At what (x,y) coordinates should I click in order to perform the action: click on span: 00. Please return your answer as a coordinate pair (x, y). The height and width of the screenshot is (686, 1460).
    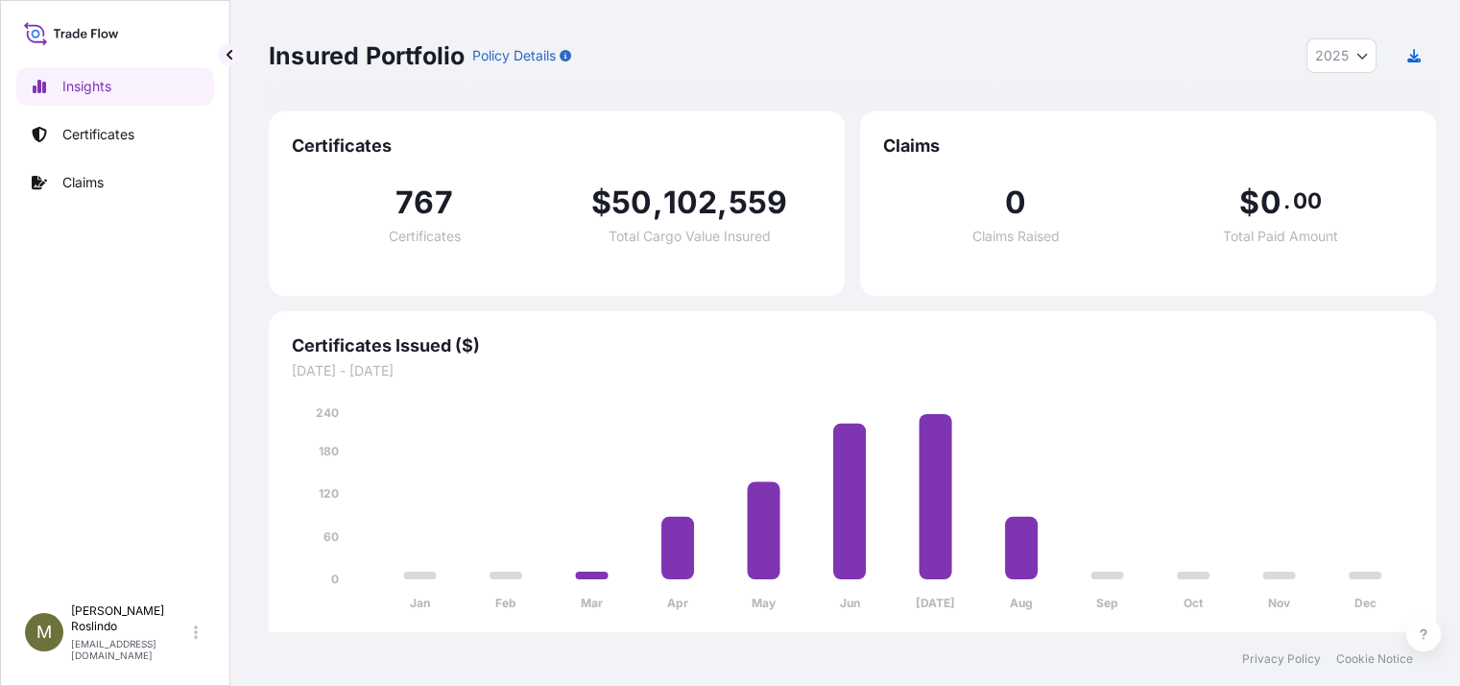
    Looking at the image, I should click on (1307, 201).